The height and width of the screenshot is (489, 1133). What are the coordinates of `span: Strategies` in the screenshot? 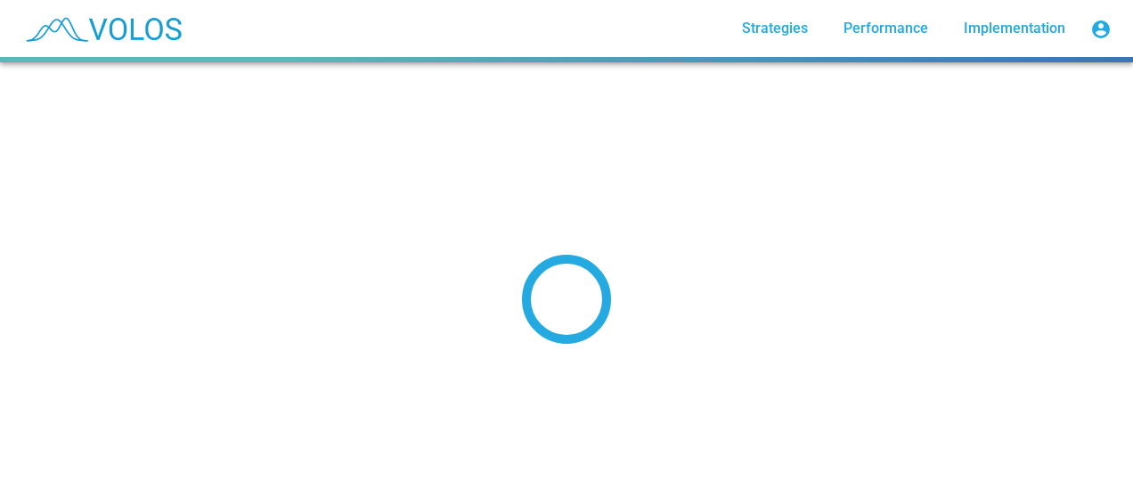 It's located at (775, 28).